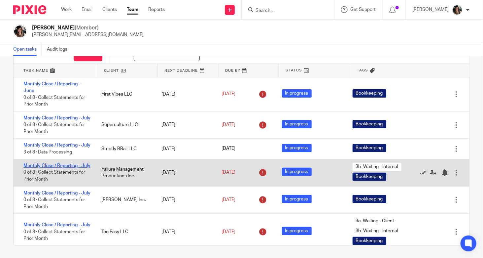 This screenshot has height=258, width=483. Describe the element at coordinates (375, 221) in the screenshot. I see `span: 3a_Waiting - Client` at that location.